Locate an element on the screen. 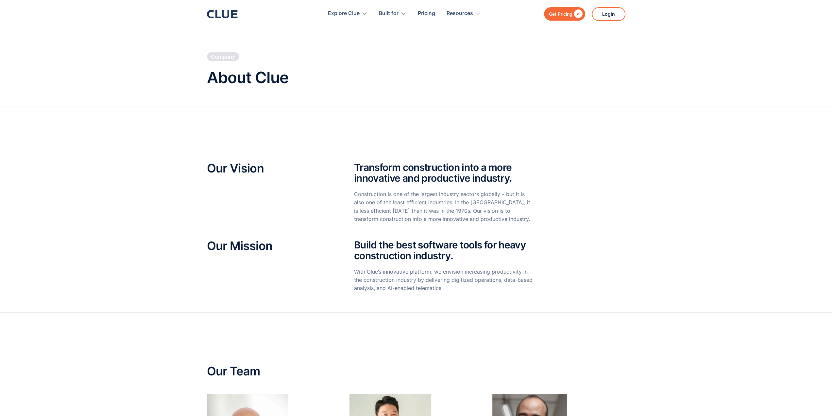 The width and height of the screenshot is (832, 416). div: Company is located at coordinates (223, 57).